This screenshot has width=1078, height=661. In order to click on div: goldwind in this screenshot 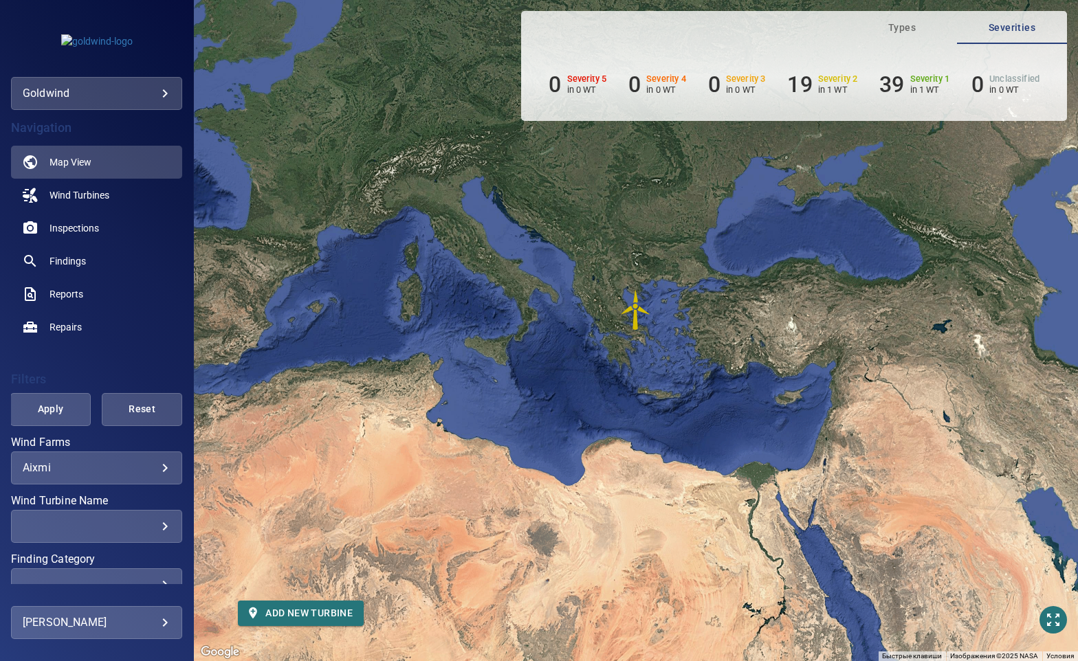, I will do `click(96, 94)`.